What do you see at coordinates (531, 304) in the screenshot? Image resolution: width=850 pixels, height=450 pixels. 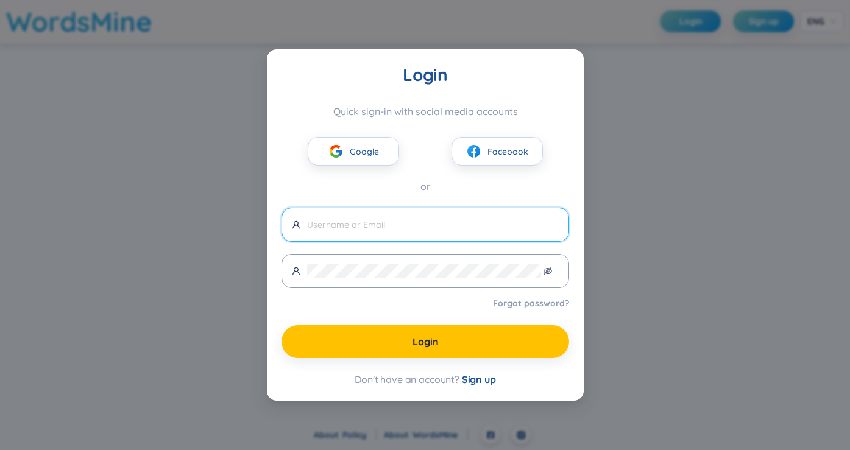 I see `a: Forgot password?` at bounding box center [531, 304].